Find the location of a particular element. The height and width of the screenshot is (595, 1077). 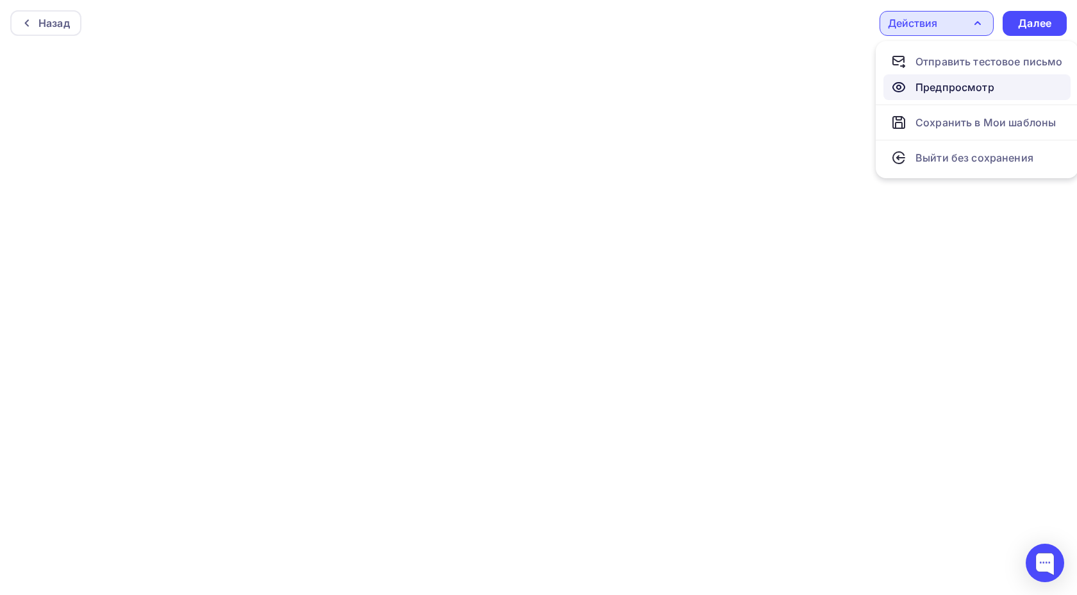

div: Сохранить в Мои шаблоны is located at coordinates (985, 122).